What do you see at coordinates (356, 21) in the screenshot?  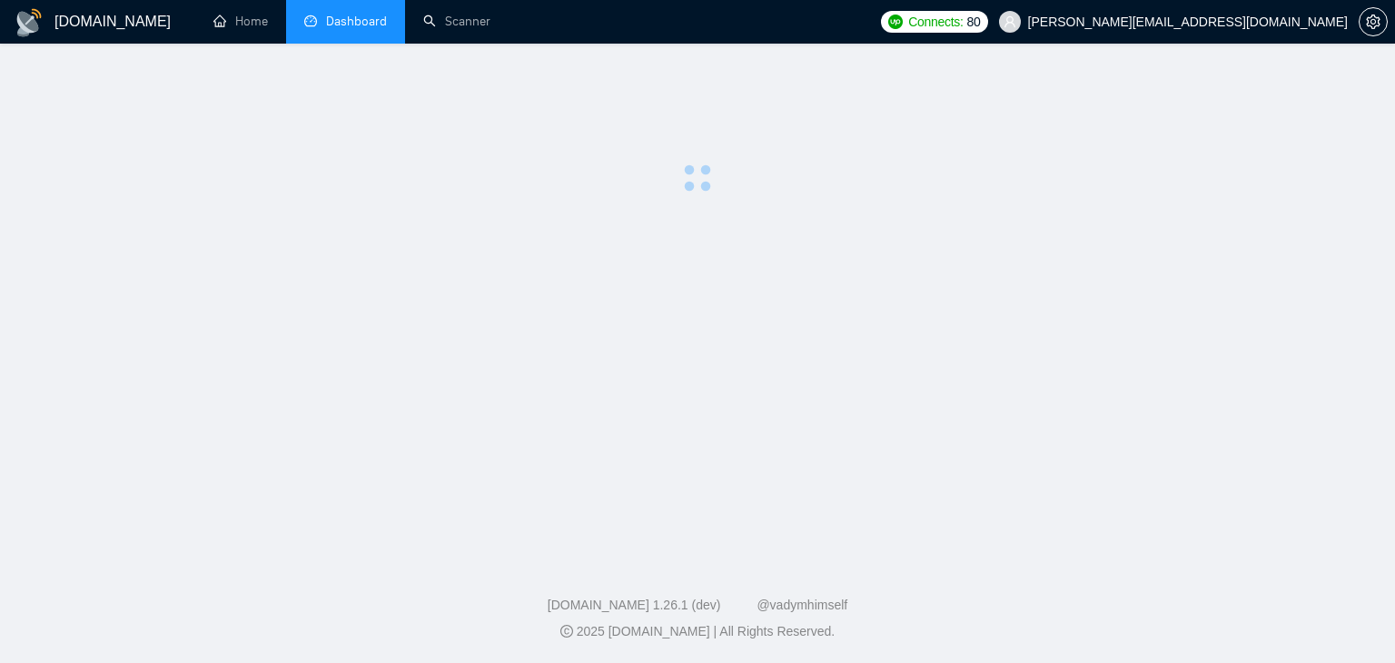 I see `span: Dashboard` at bounding box center [356, 21].